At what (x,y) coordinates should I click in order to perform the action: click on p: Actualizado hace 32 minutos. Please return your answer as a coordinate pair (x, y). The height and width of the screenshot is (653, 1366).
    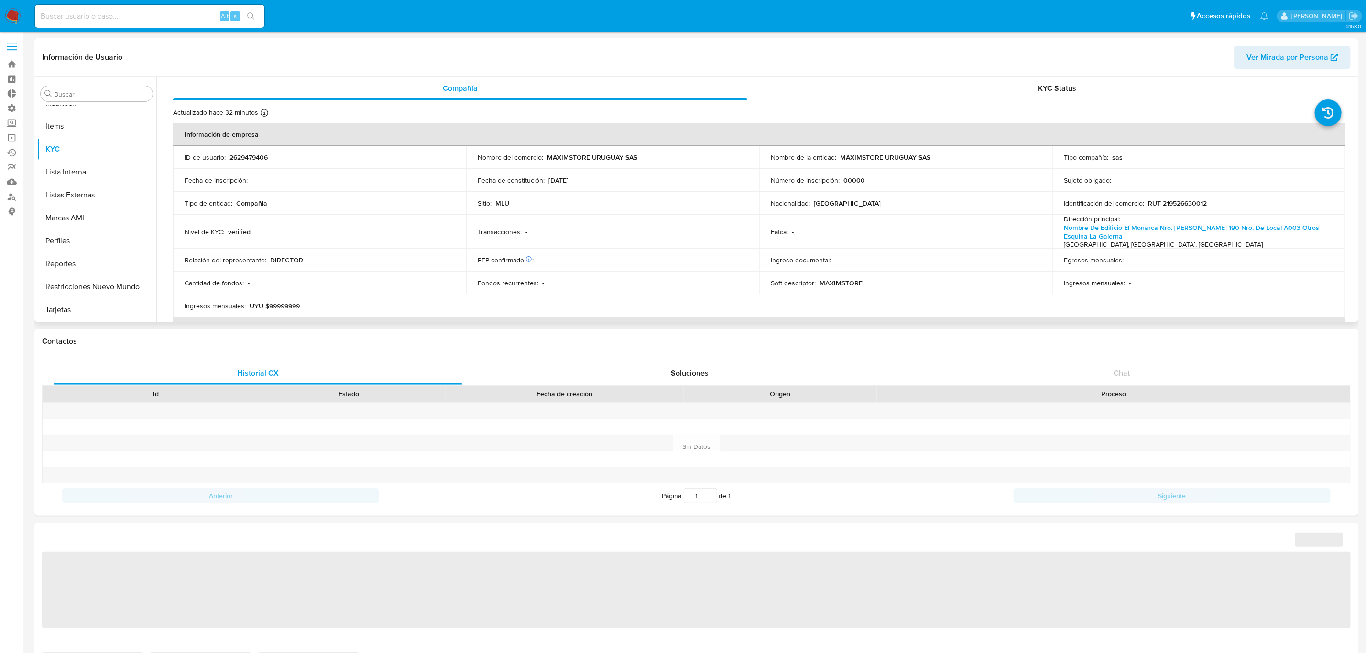
    Looking at the image, I should click on (216, 112).